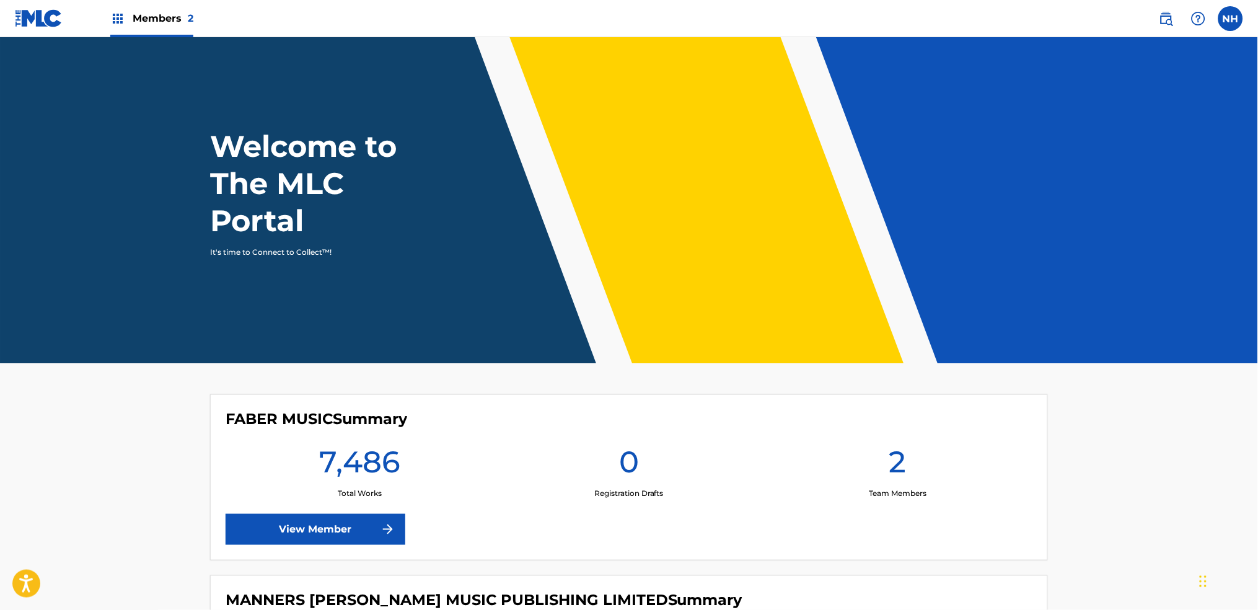 The width and height of the screenshot is (1258, 610). Describe the element at coordinates (484, 600) in the screenshot. I see `h4: MANNERS MCDADE MUSIC PUBLISHING LIMITED` at that location.